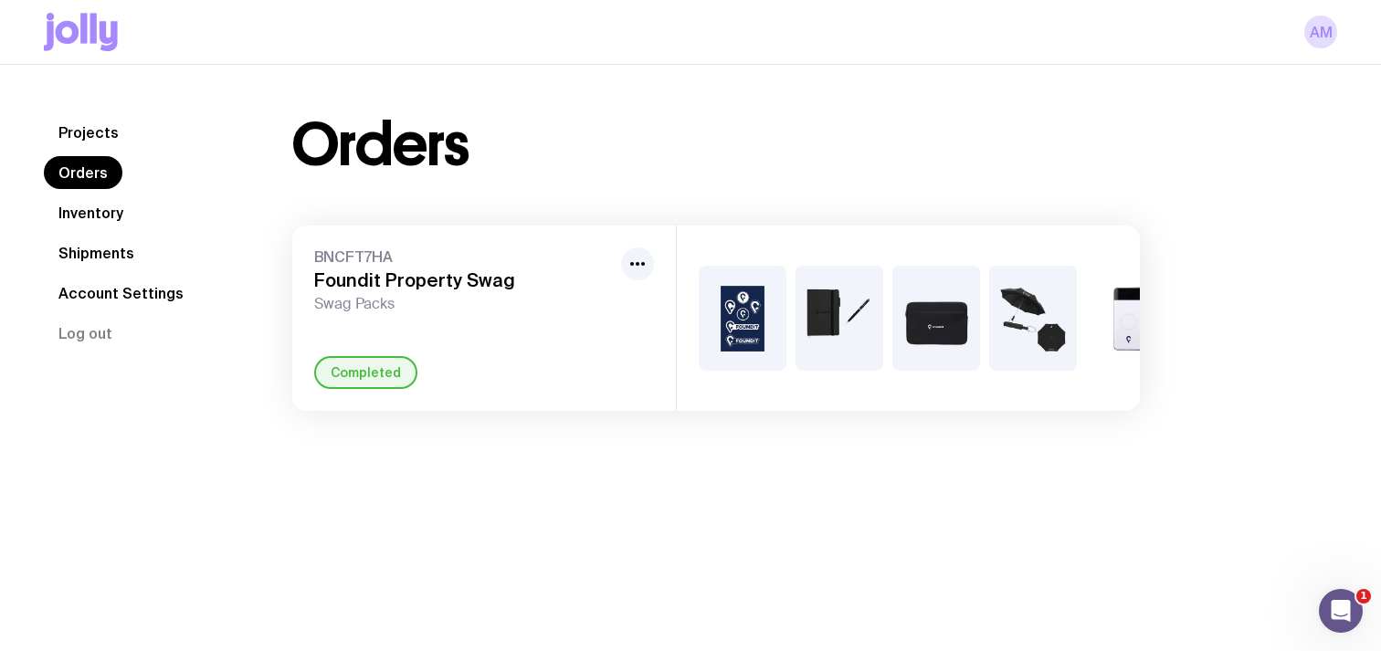 The width and height of the screenshot is (1381, 651). Describe the element at coordinates (89, 132) in the screenshot. I see `a: Projects` at that location.